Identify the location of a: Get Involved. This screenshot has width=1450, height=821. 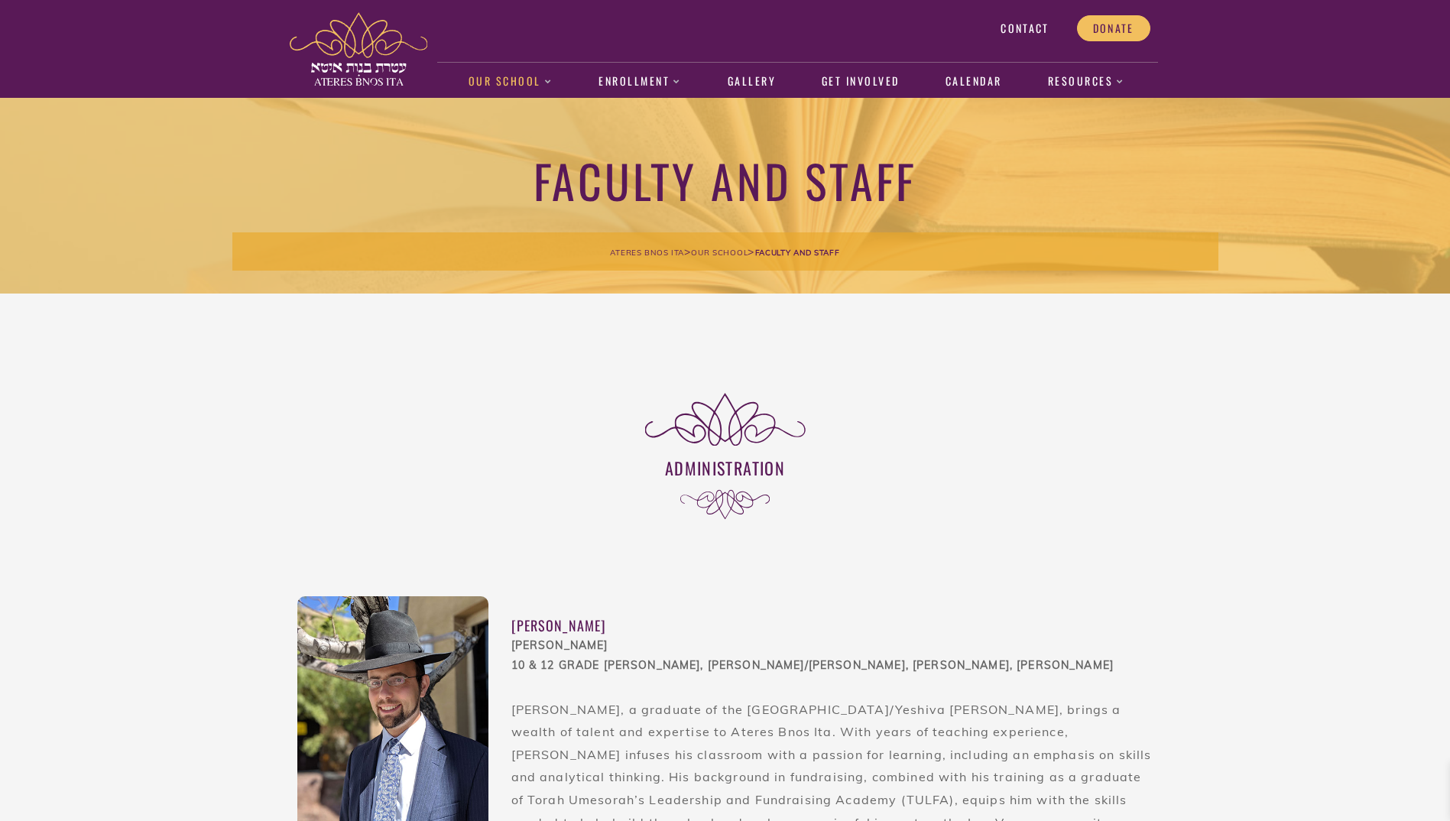
(860, 82).